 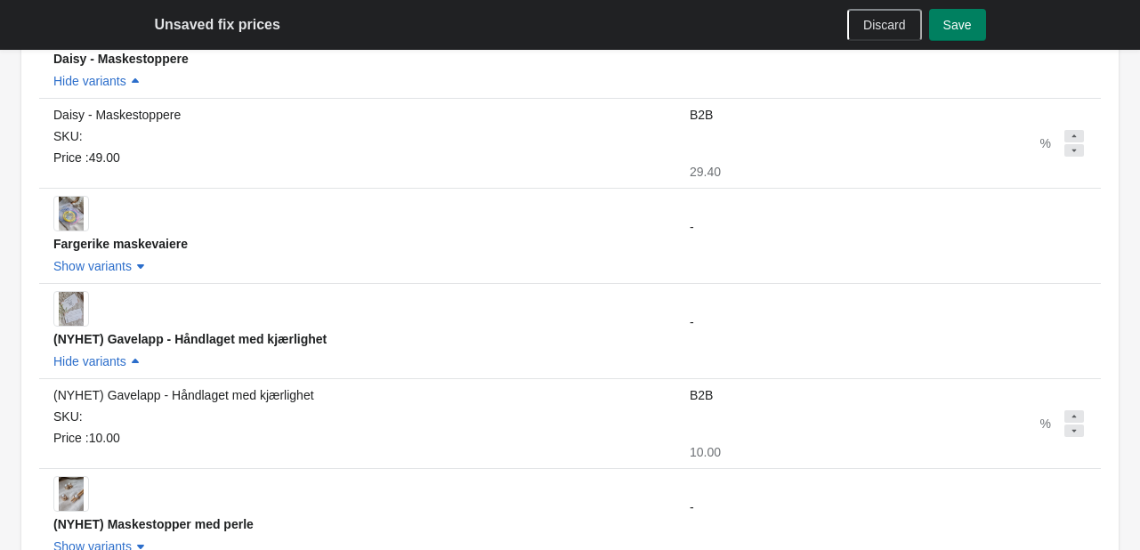 What do you see at coordinates (93, 266) in the screenshot?
I see `span: Show variants` at bounding box center [93, 266].